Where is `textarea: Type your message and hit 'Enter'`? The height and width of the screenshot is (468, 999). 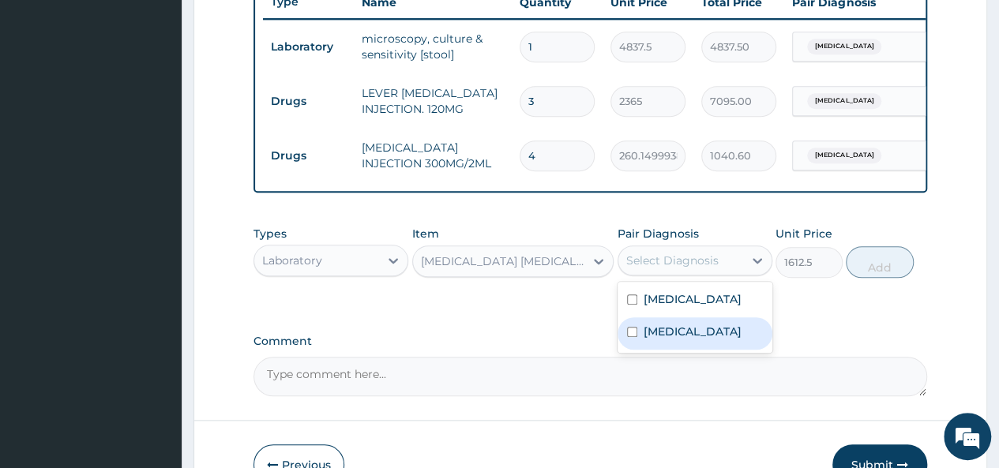
textarea: Type your message and hit 'Enter' is located at coordinates (154, 333).